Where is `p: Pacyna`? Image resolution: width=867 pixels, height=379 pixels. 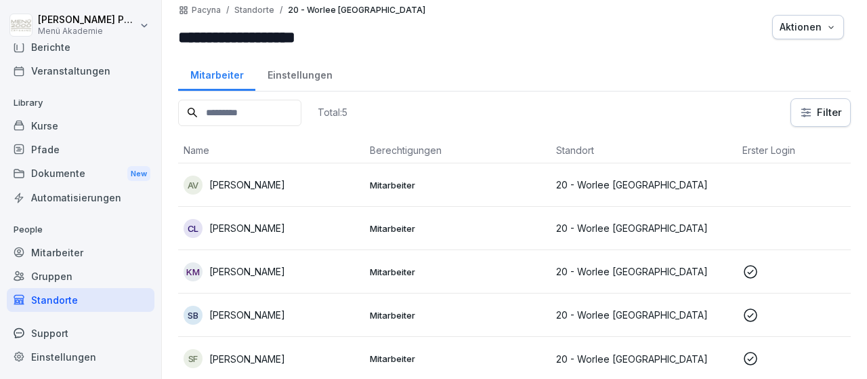
p: Pacyna is located at coordinates (206, 10).